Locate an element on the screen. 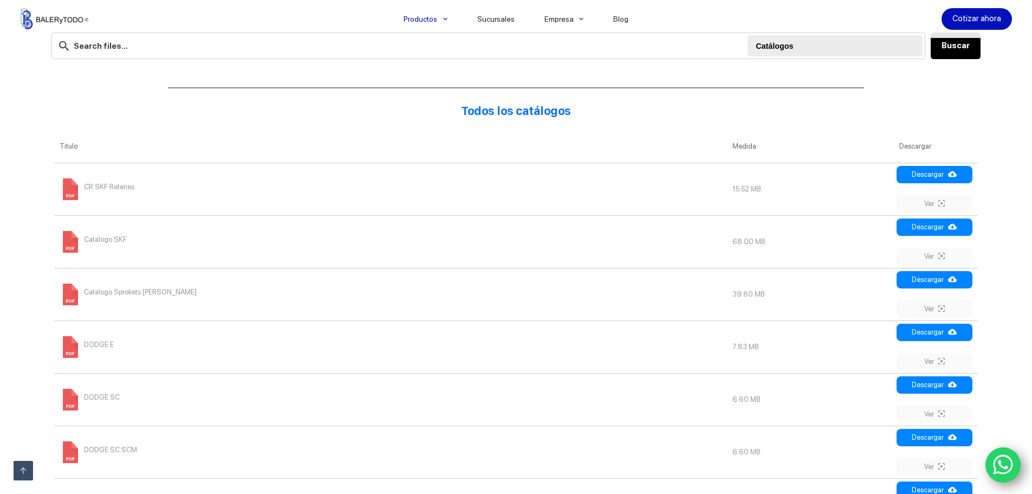  input: Search files... is located at coordinates (488, 46).